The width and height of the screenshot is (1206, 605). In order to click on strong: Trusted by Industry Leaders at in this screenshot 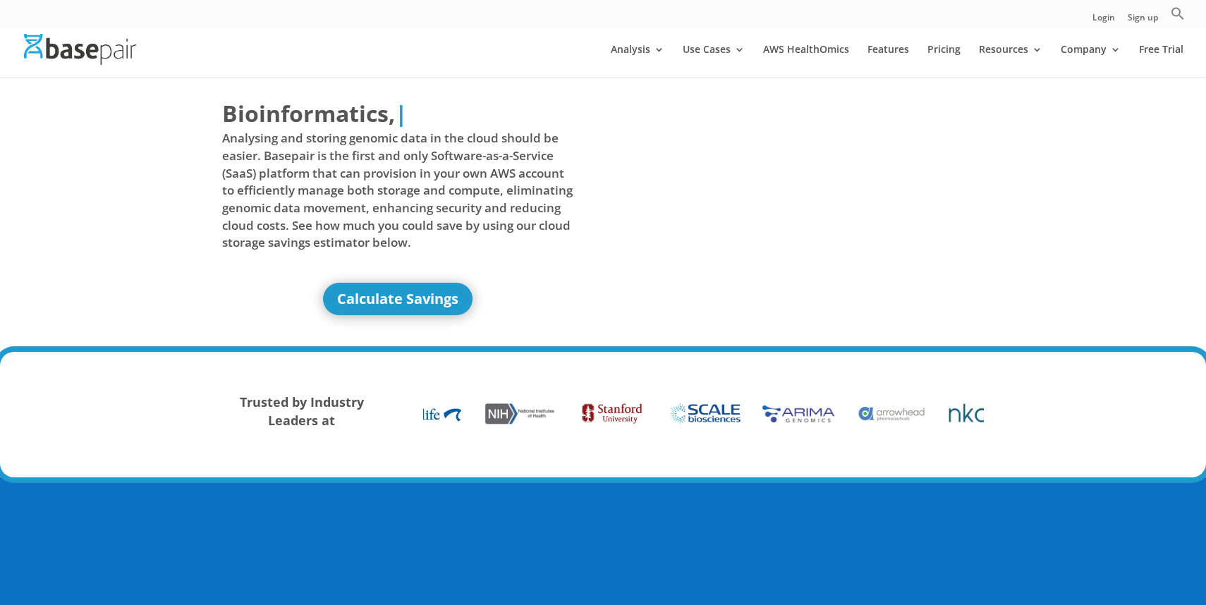, I will do `click(302, 411)`.